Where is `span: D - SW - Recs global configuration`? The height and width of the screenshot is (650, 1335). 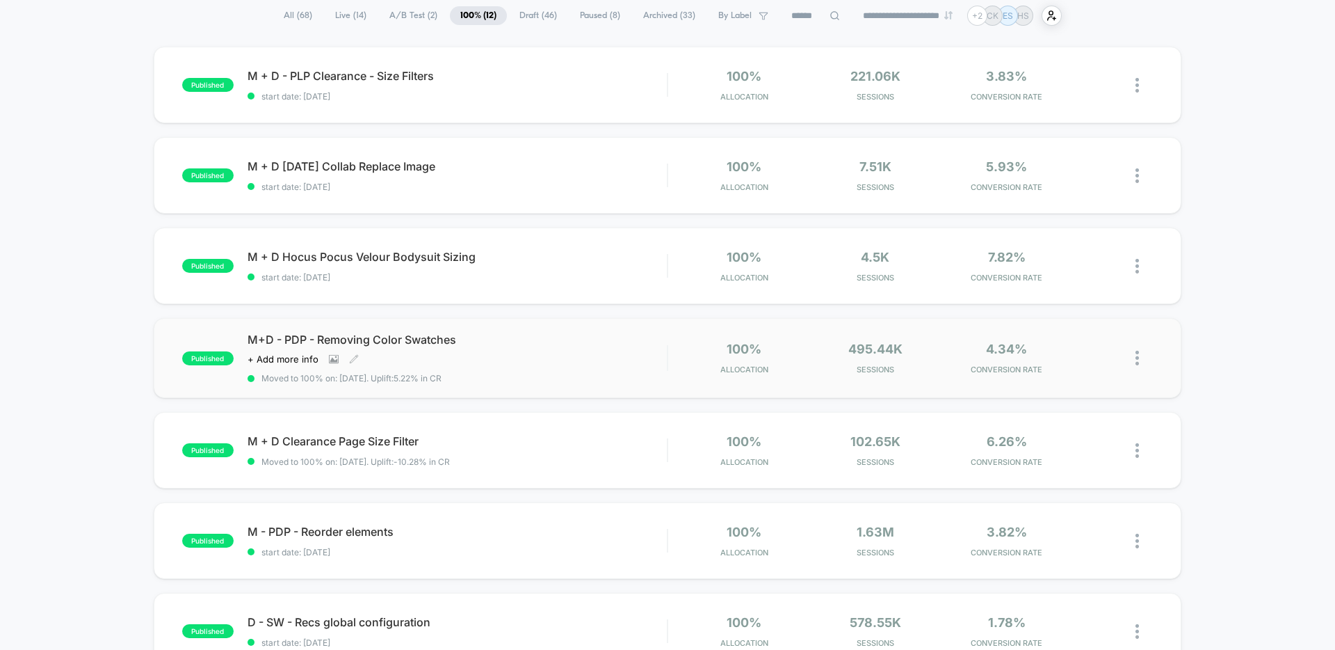
span: D - SW - Recs global configuration is located at coordinates (457, 622).